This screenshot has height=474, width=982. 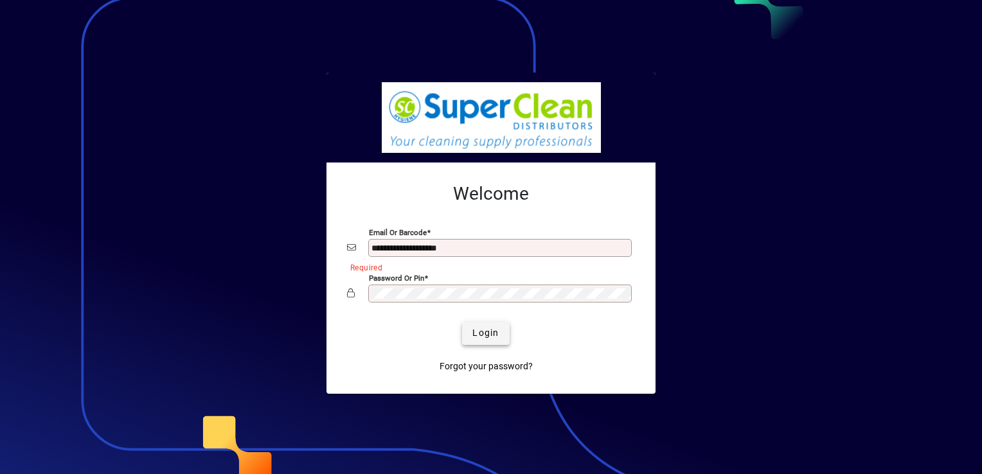 I want to click on h2: Welcome, so click(x=491, y=194).